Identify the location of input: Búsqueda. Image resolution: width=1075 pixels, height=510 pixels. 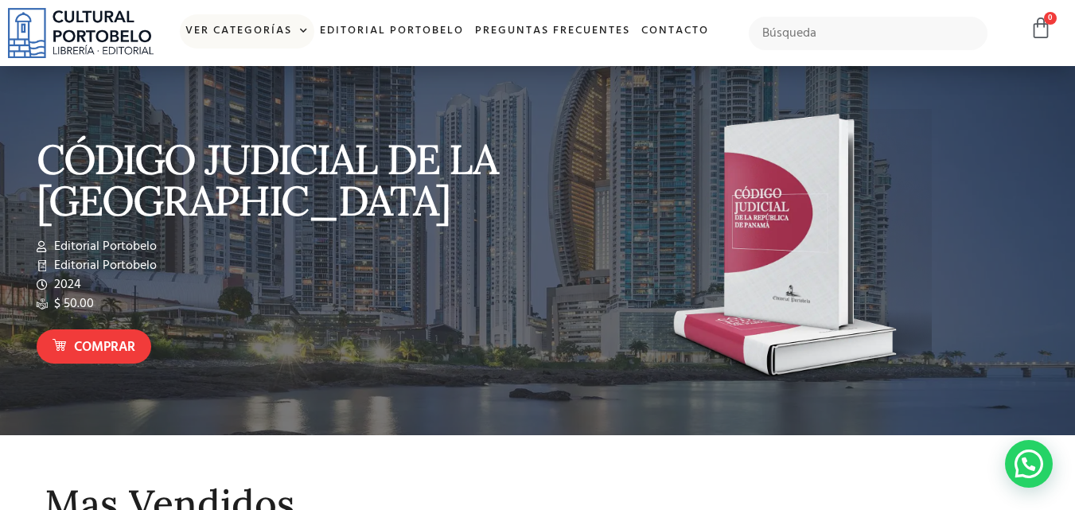
(868, 33).